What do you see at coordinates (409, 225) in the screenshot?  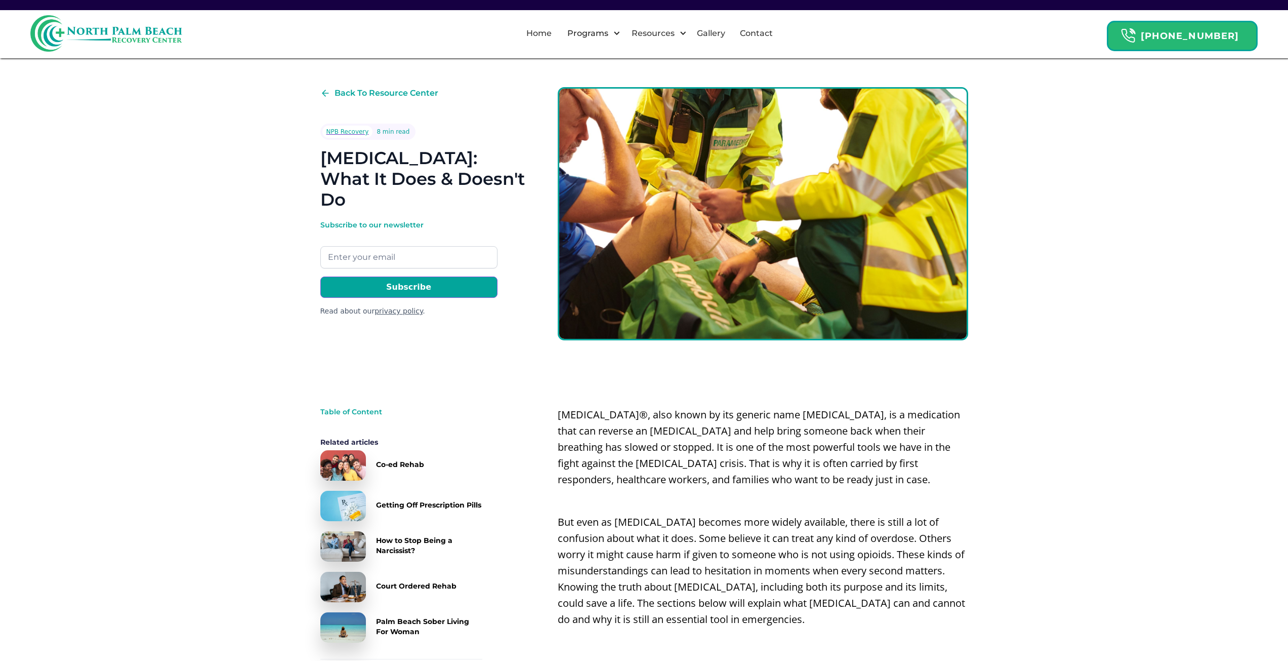 I see `div: Subscribe to our newsletter` at bounding box center [409, 225].